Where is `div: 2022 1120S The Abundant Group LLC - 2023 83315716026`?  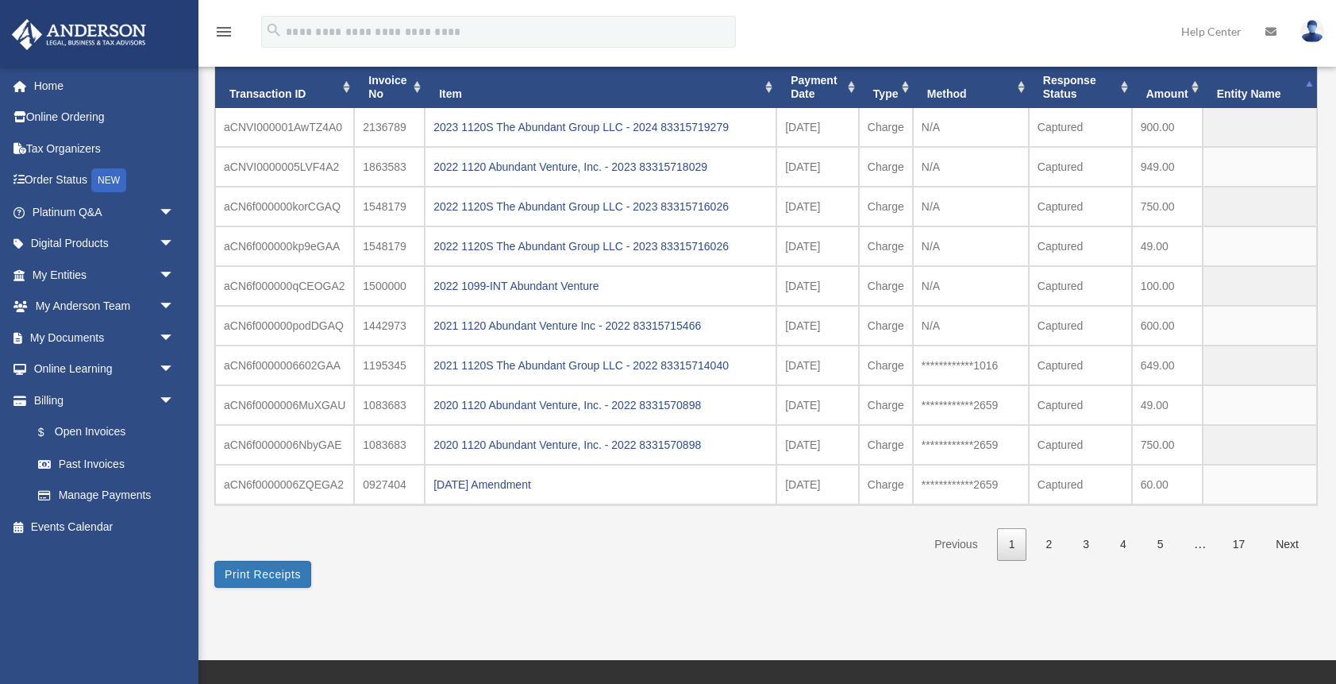
div: 2022 1120S The Abundant Group LLC - 2023 83315716026 is located at coordinates (600, 246).